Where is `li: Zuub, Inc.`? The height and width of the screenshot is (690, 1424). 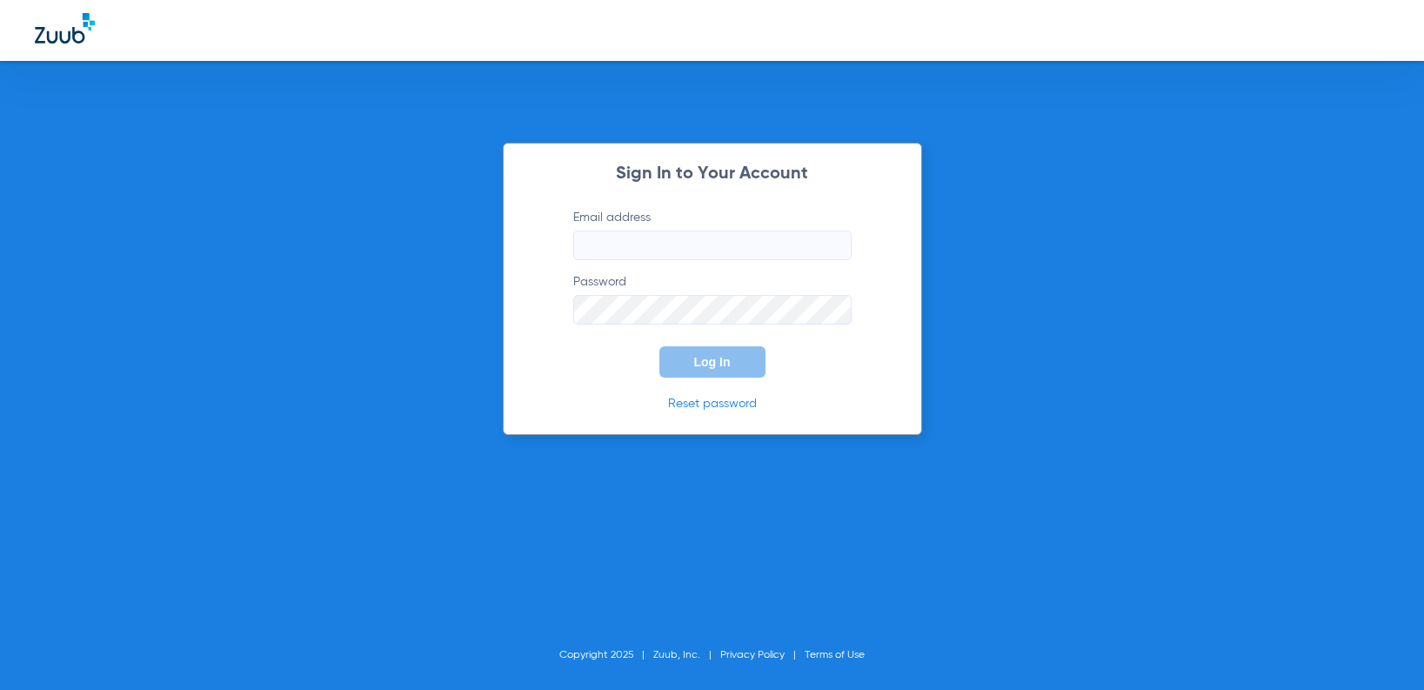 li: Zuub, Inc. is located at coordinates (686, 655).